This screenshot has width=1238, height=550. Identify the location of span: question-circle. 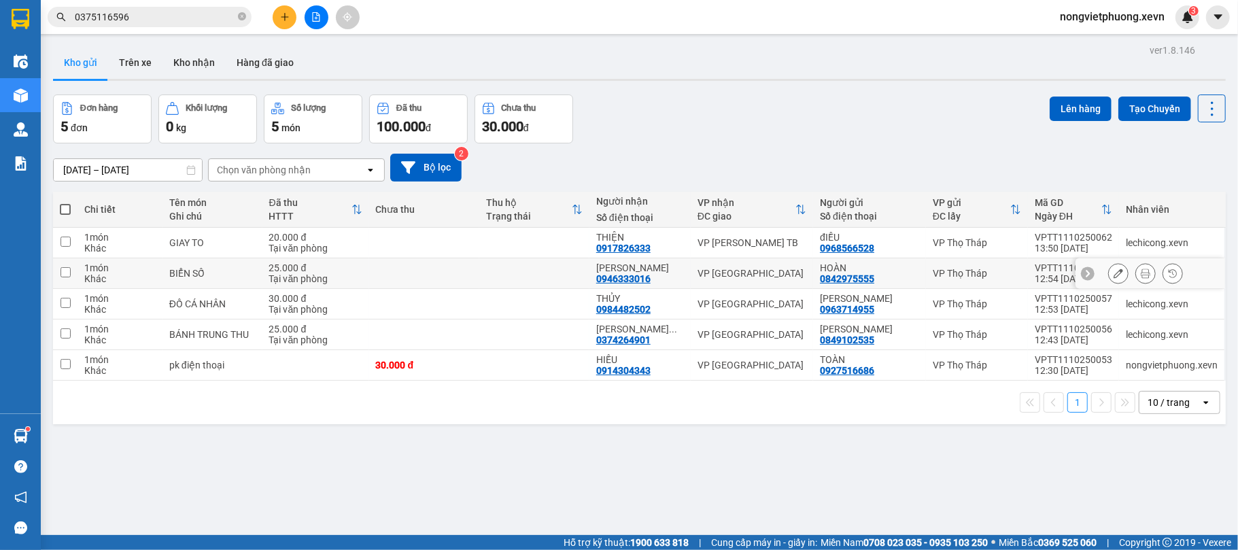
(20, 466).